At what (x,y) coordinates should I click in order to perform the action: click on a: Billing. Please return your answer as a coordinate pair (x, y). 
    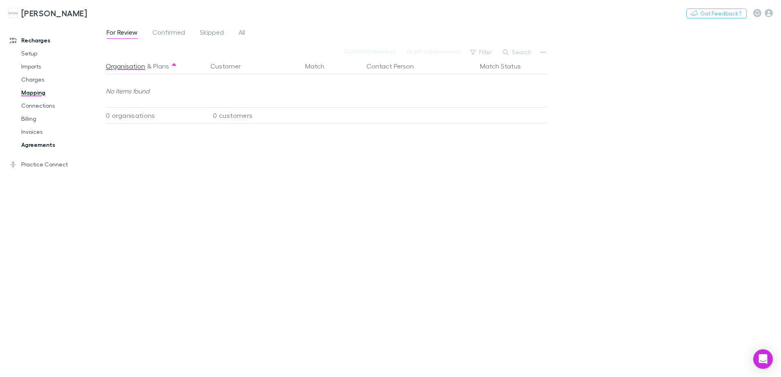
    Looking at the image, I should click on (62, 119).